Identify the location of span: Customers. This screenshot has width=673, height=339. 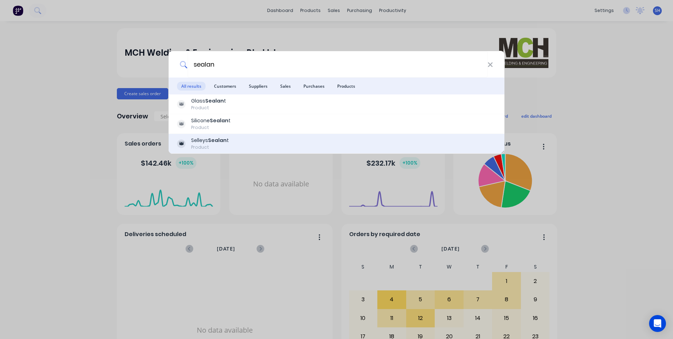
(225, 86).